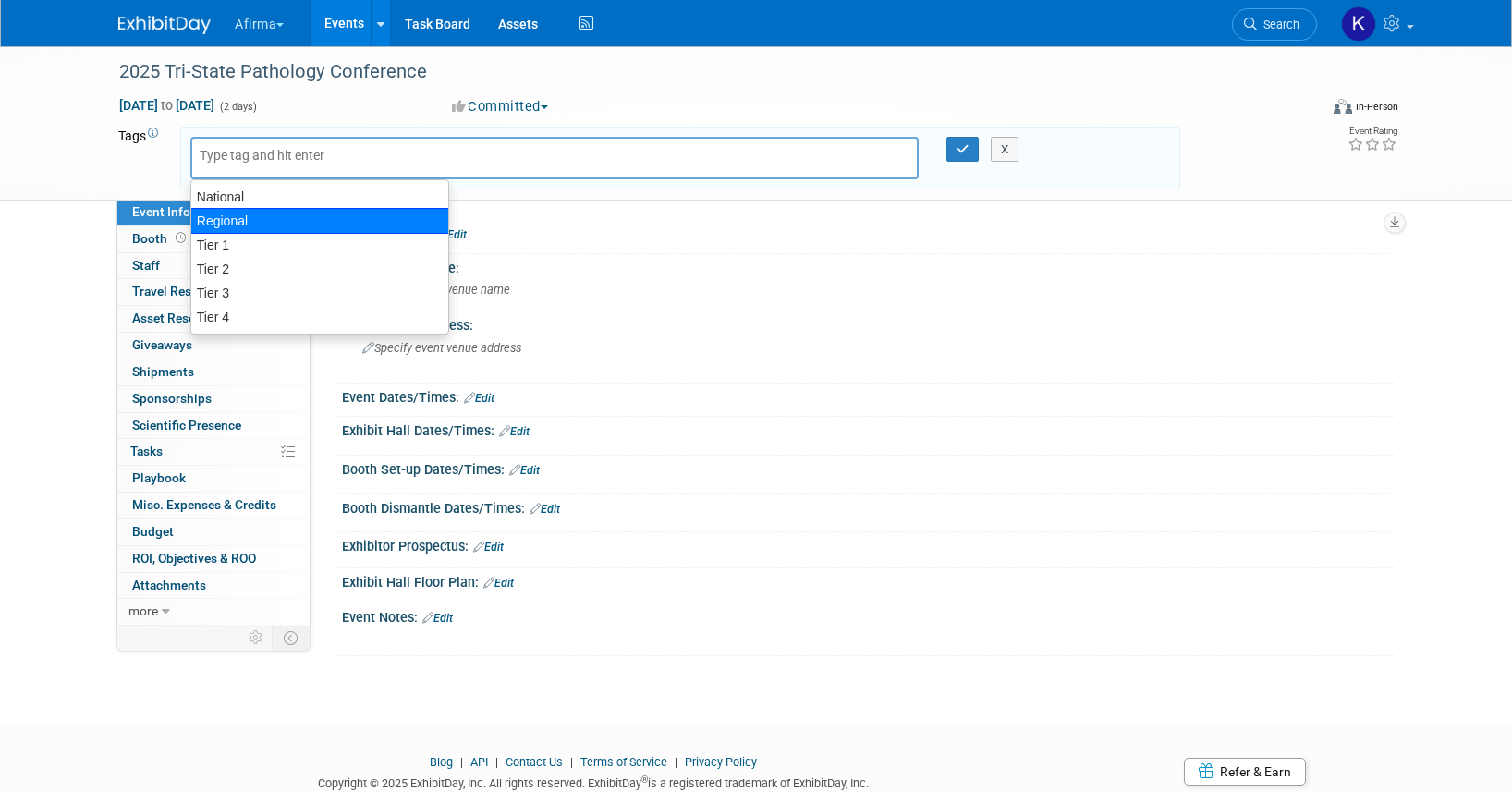 The height and width of the screenshot is (792, 1512). Describe the element at coordinates (213, 267) in the screenshot. I see `a: Staff` at that location.